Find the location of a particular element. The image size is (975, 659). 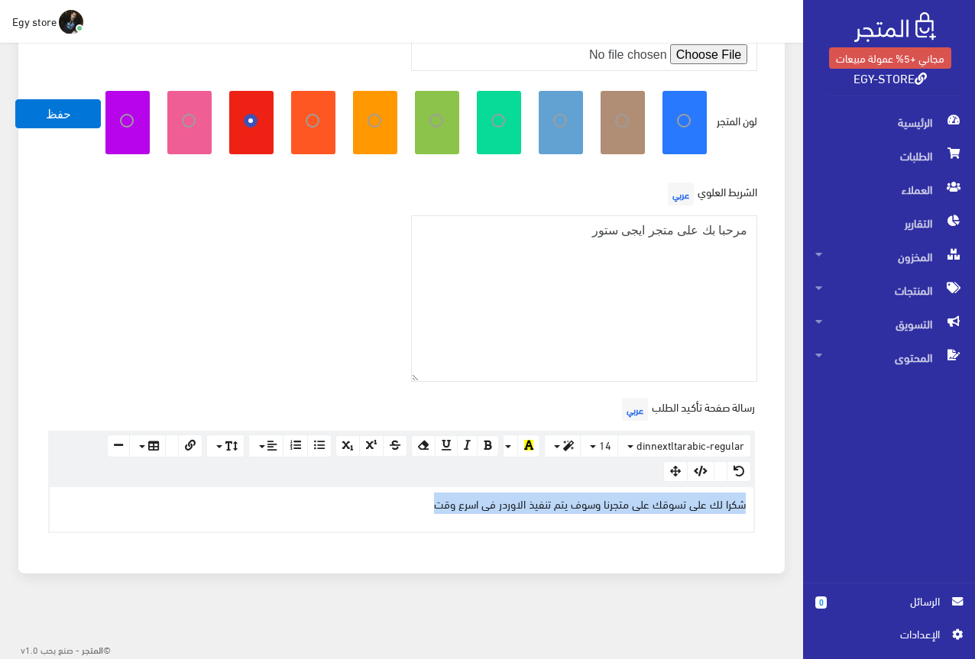

a: التقارير is located at coordinates (888, 223).